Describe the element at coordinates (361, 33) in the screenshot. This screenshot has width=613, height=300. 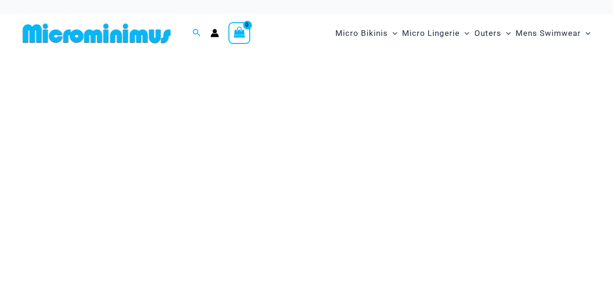
I see `span: Micro Bikinis` at that location.